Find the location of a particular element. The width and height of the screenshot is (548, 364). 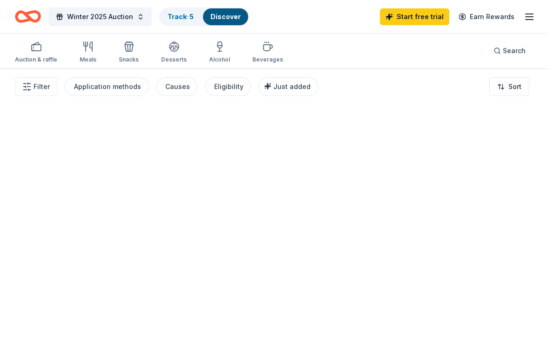

button: Sort is located at coordinates (509, 87).